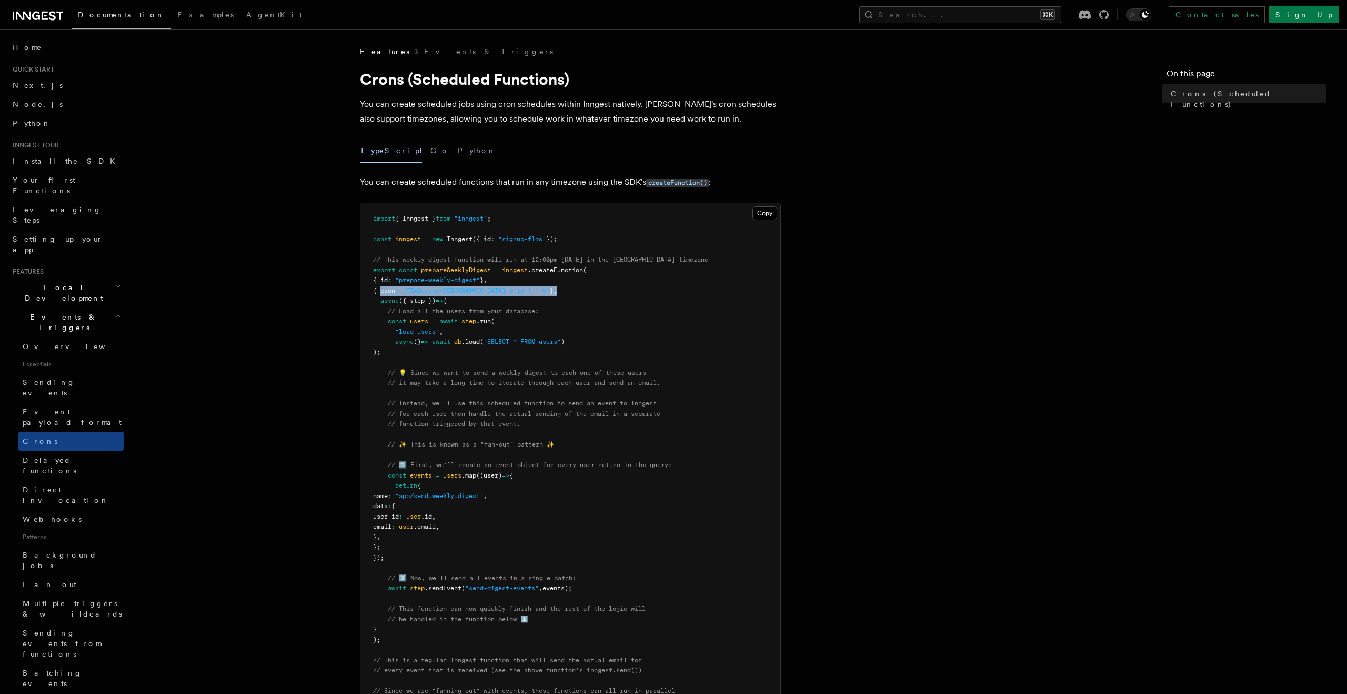 This screenshot has width=1347, height=694. I want to click on span: // function triggered by that event., so click(454, 424).